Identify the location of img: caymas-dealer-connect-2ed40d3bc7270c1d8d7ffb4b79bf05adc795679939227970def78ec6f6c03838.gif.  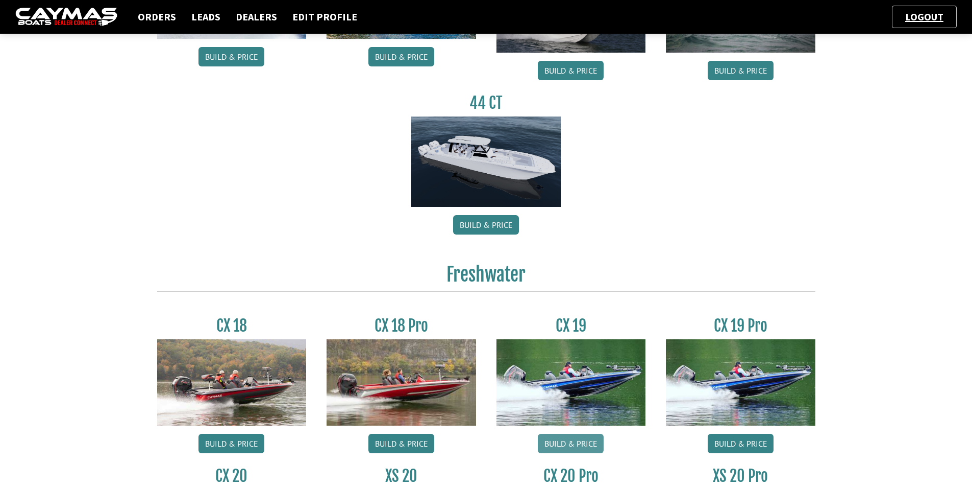
(66, 17).